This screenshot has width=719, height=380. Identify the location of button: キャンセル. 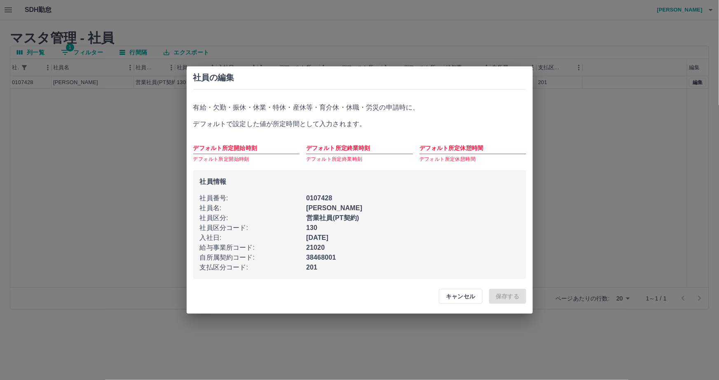
(460, 296).